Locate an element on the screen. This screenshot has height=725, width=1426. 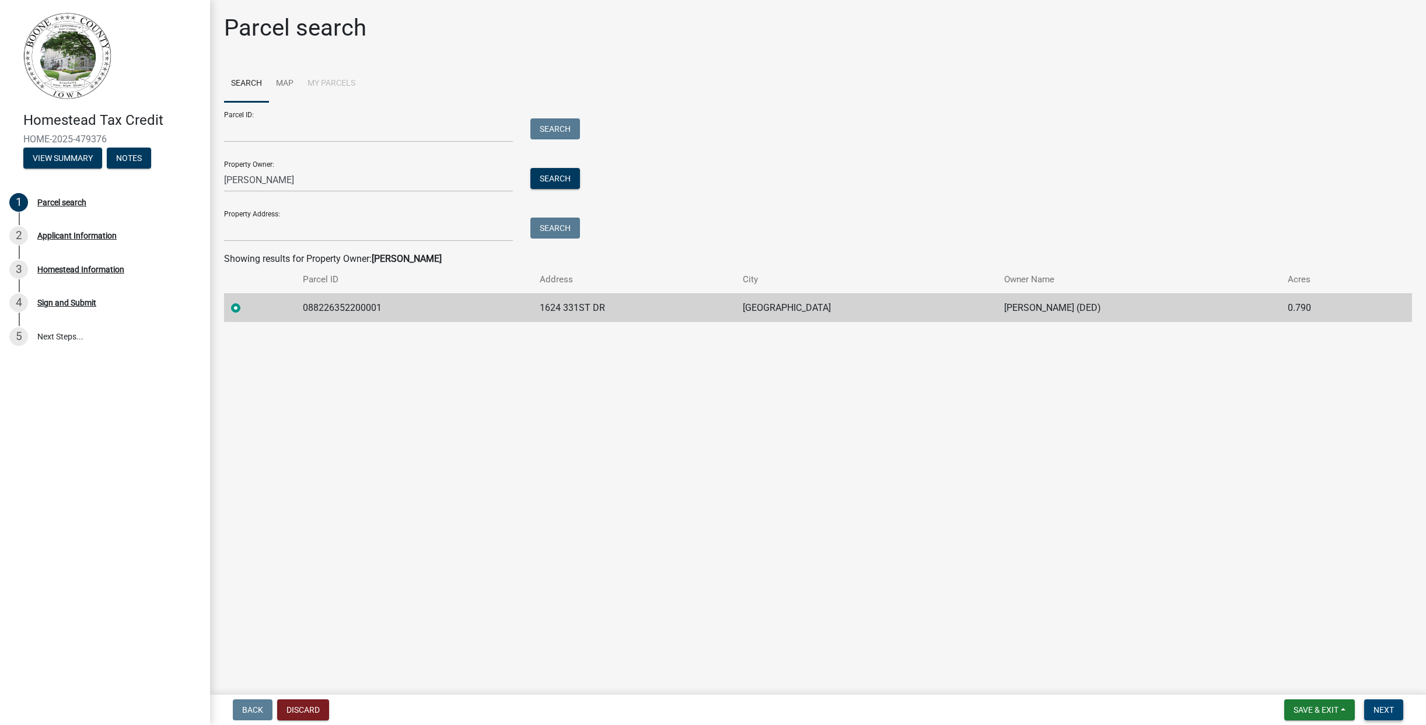
wm-modal-confirm: Summary is located at coordinates (62, 159).